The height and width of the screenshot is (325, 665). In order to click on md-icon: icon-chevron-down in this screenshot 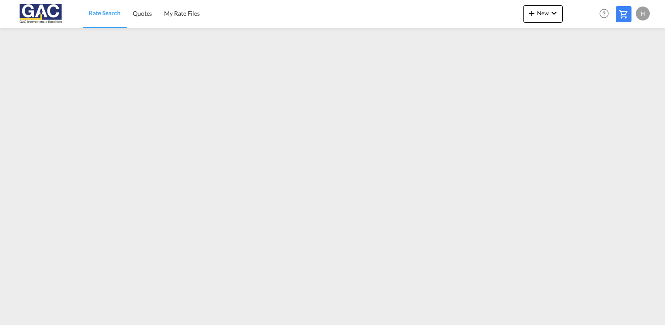, I will do `click(554, 13)`.